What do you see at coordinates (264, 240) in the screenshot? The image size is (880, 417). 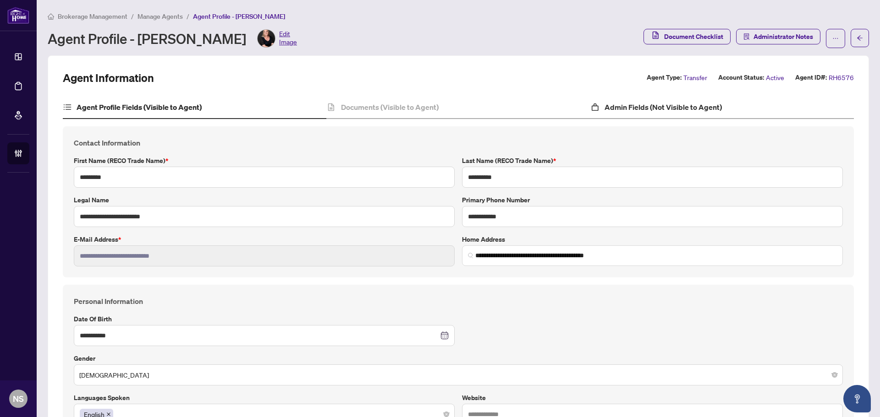 I see `label: E-mail Address` at bounding box center [264, 240].